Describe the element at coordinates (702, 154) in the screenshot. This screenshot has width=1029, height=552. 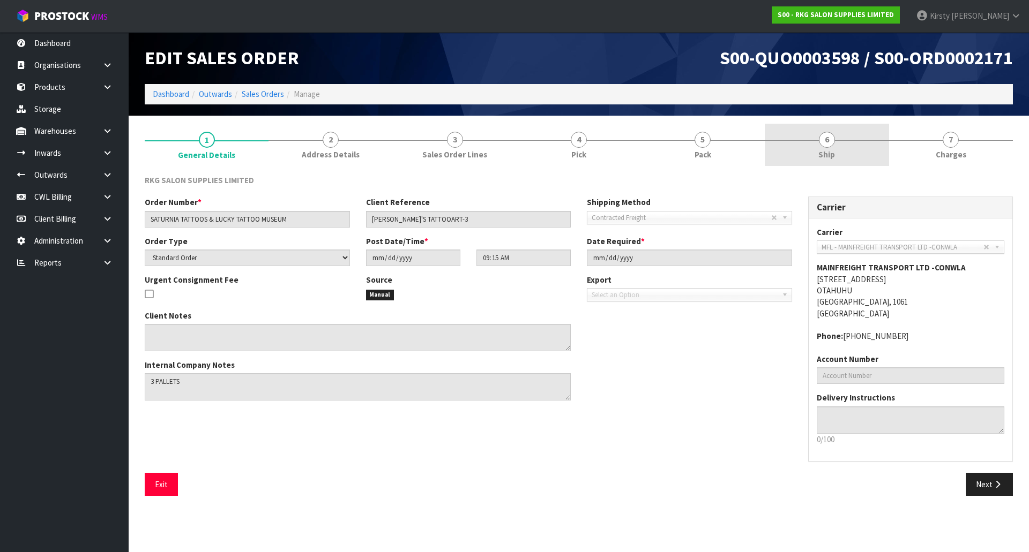
I see `span: Pack` at that location.